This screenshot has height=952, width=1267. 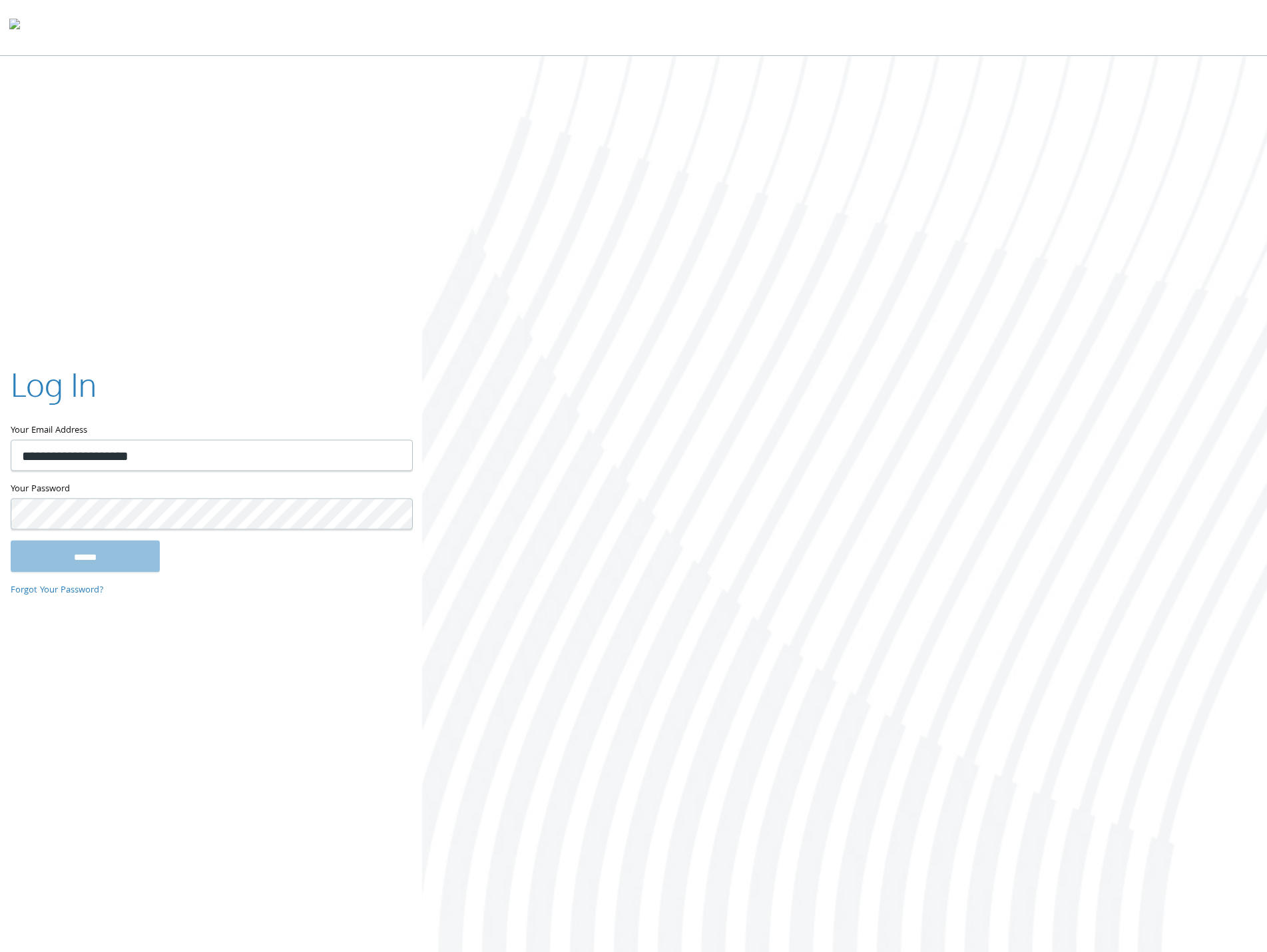 What do you see at coordinates (57, 591) in the screenshot?
I see `a: Forgot Your Password?` at bounding box center [57, 591].